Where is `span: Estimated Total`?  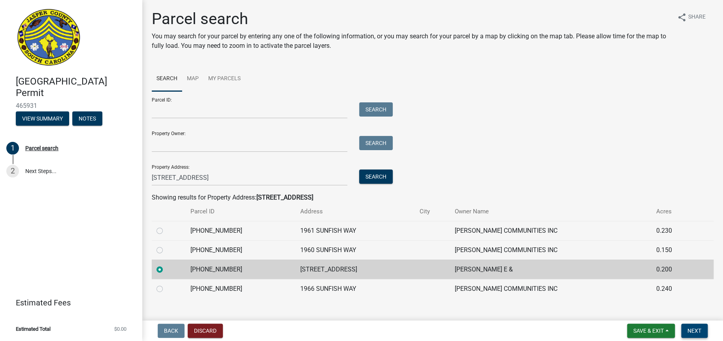
span: Estimated Total is located at coordinates (33, 329).